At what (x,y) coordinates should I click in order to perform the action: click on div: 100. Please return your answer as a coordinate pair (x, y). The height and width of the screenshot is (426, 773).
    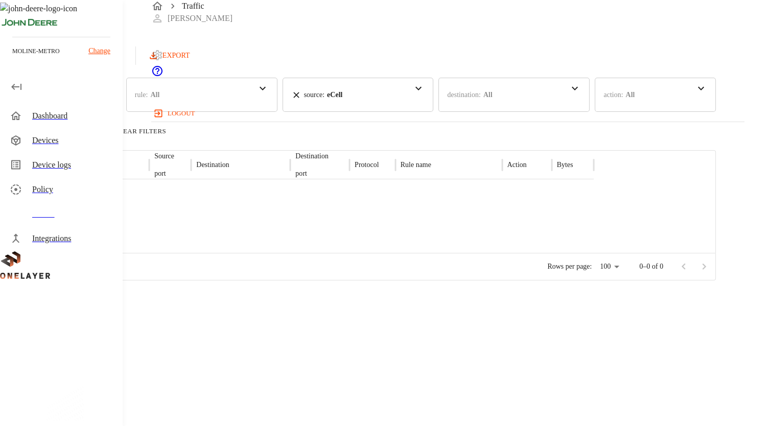
    Looking at the image, I should click on (609, 267).